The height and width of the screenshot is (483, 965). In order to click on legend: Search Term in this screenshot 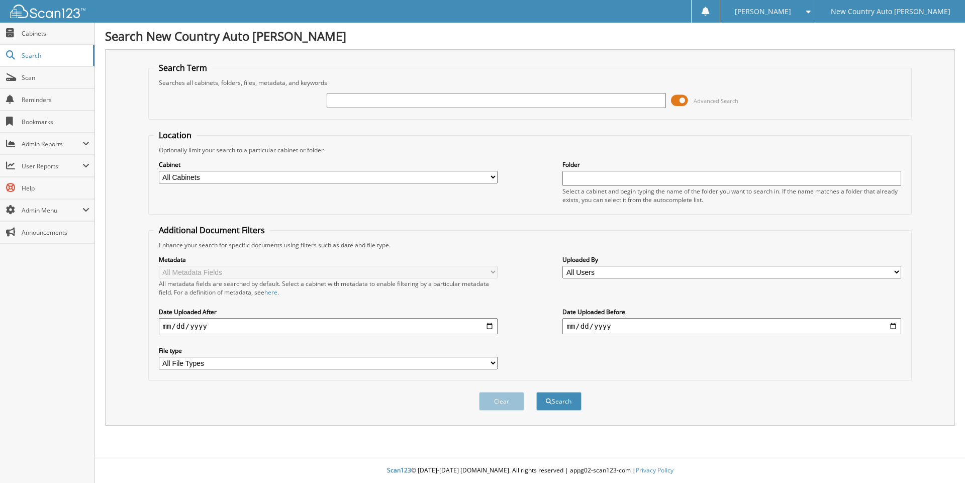, I will do `click(183, 68)`.